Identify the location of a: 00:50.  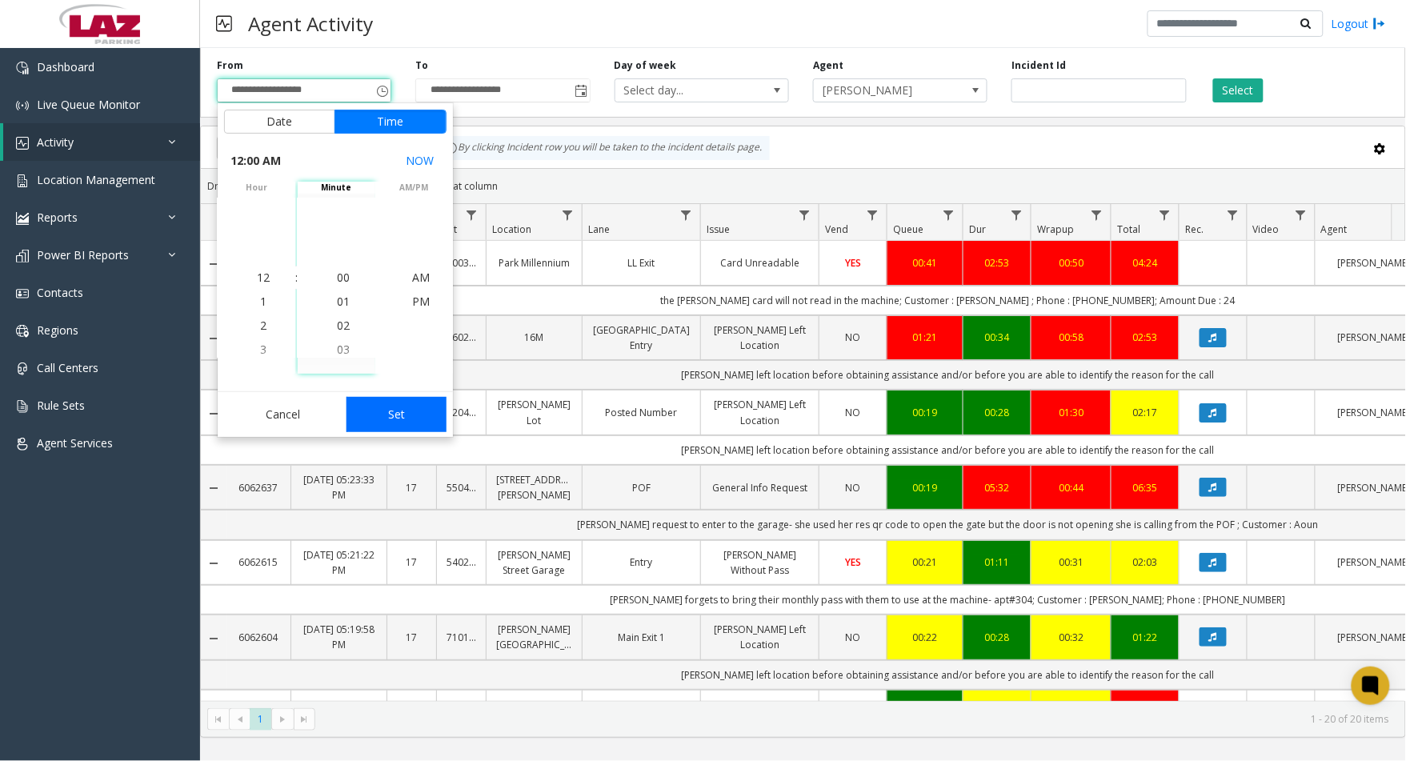
(1071, 263).